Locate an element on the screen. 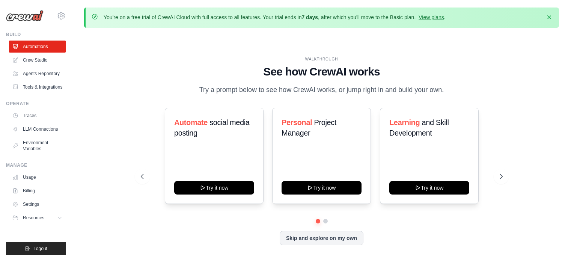 The image size is (571, 261). a: Settings is located at coordinates (37, 204).